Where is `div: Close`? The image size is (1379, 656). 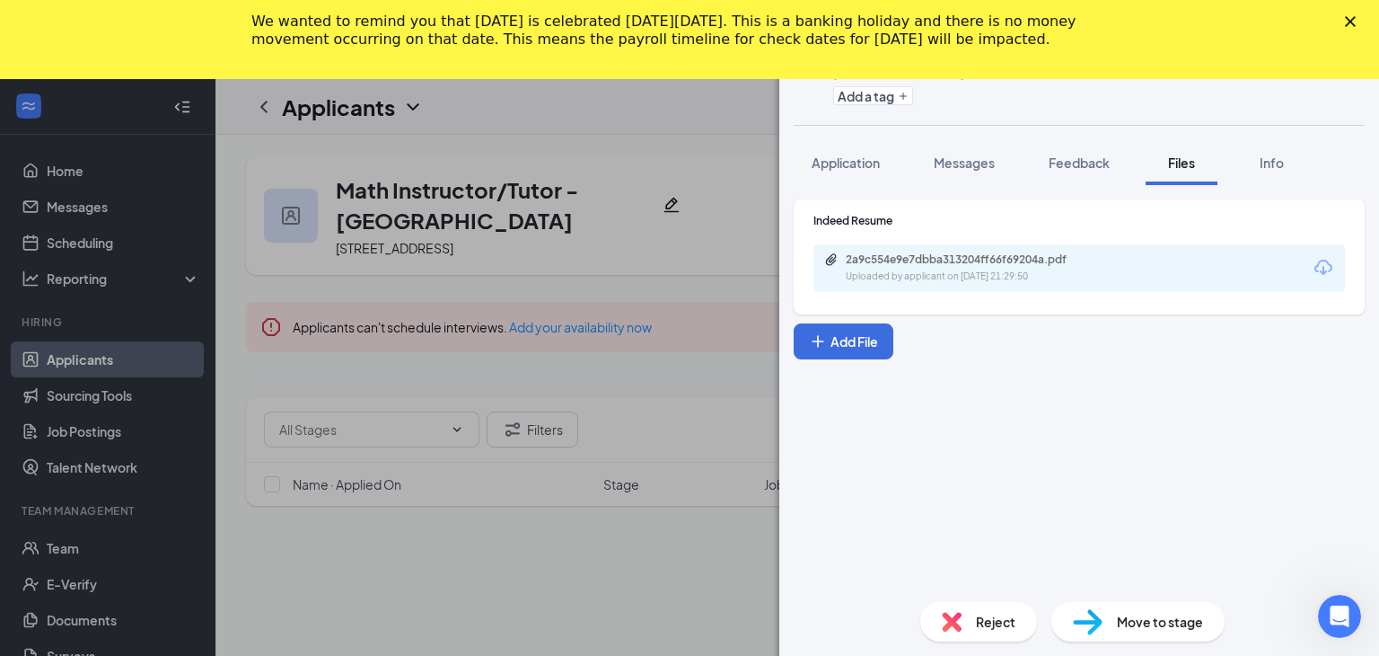 div: Close is located at coordinates (1354, 22).